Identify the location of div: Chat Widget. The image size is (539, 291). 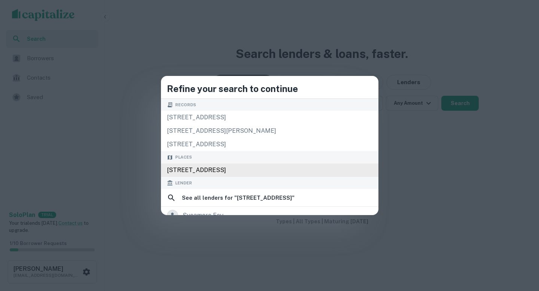
(521, 250).